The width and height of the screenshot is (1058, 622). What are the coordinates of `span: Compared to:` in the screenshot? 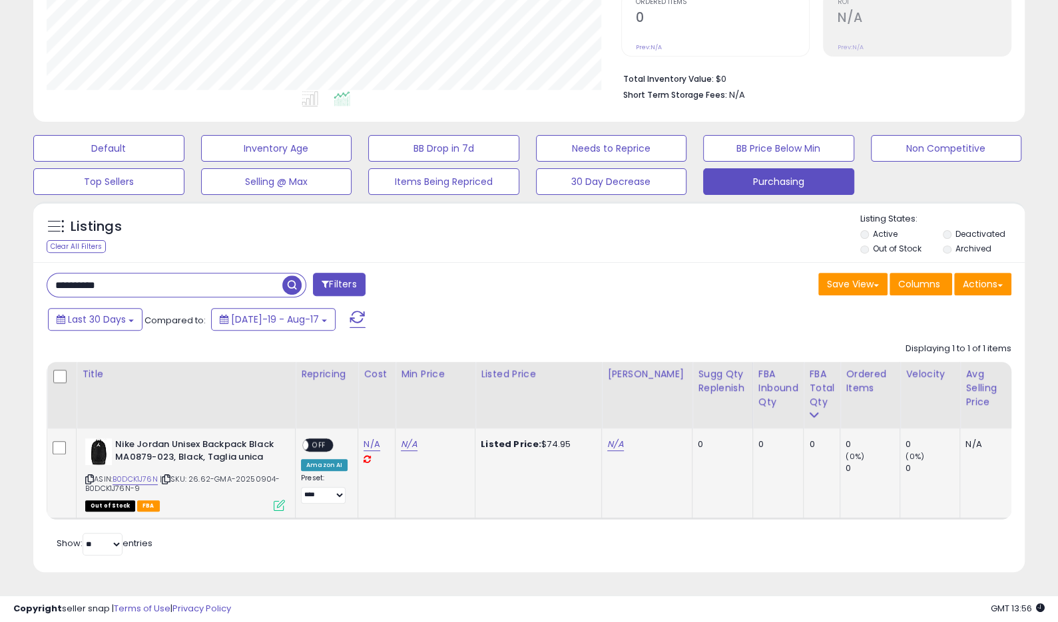 It's located at (175, 320).